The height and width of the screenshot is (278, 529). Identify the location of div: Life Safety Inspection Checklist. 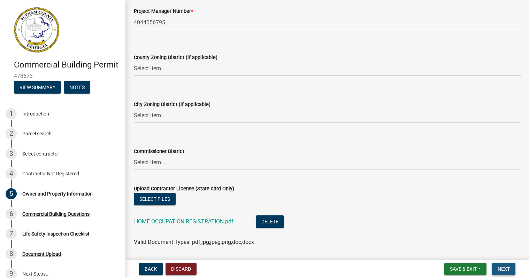
(56, 234).